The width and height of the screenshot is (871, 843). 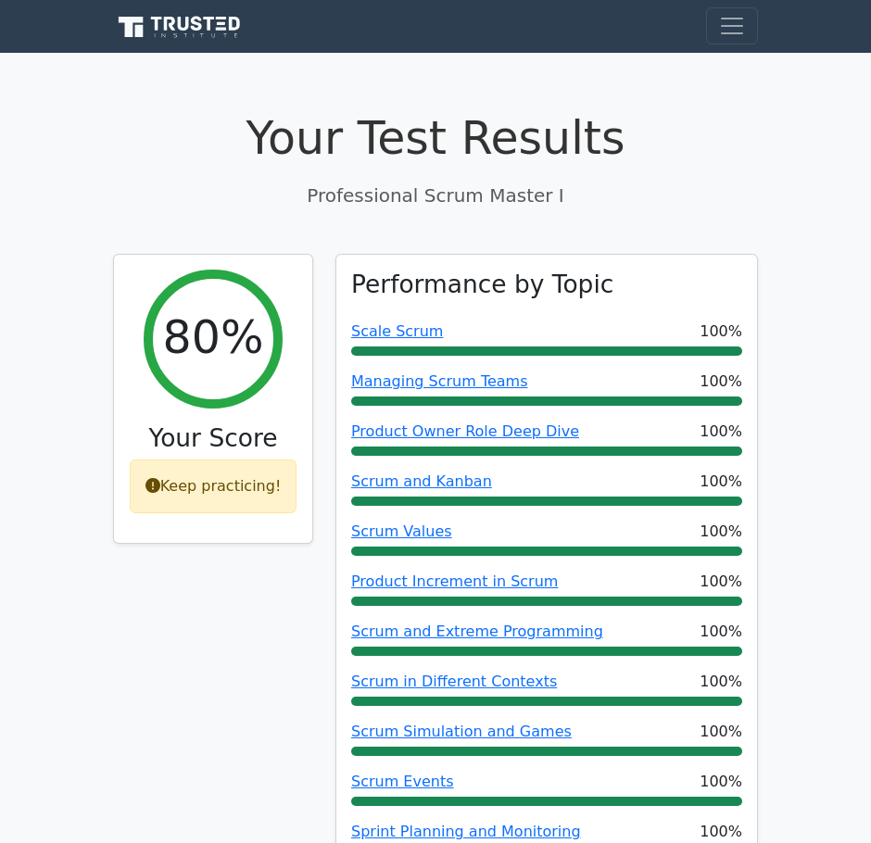 I want to click on a: Scrum Simulation and Games, so click(x=461, y=731).